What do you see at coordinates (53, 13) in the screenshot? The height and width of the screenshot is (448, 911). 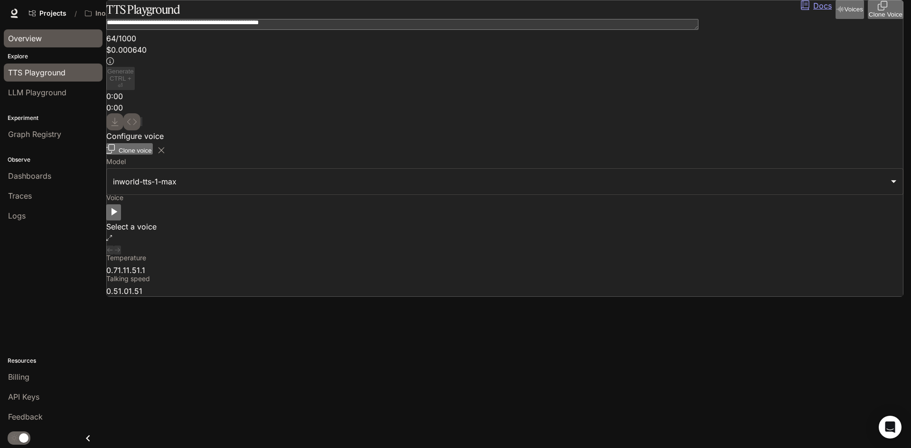 I see `span: Projects` at bounding box center [53, 13].